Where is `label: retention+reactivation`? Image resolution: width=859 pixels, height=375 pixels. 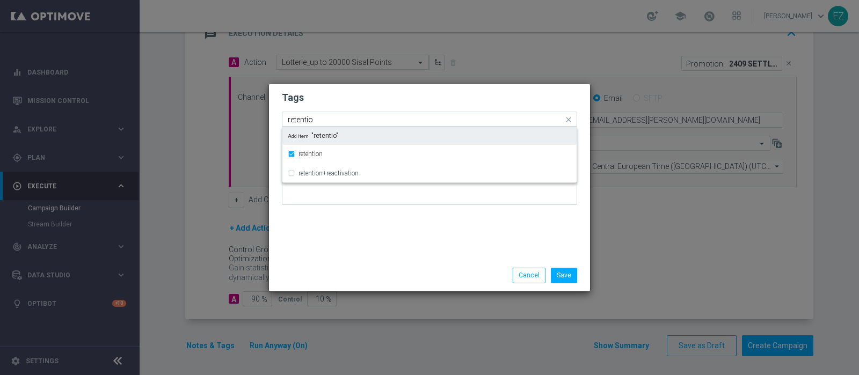
label: retention+reactivation is located at coordinates (329, 174).